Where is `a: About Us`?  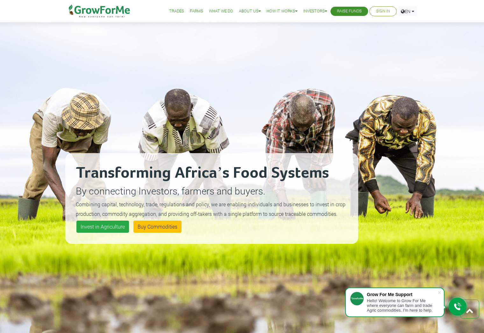 a: About Us is located at coordinates (250, 11).